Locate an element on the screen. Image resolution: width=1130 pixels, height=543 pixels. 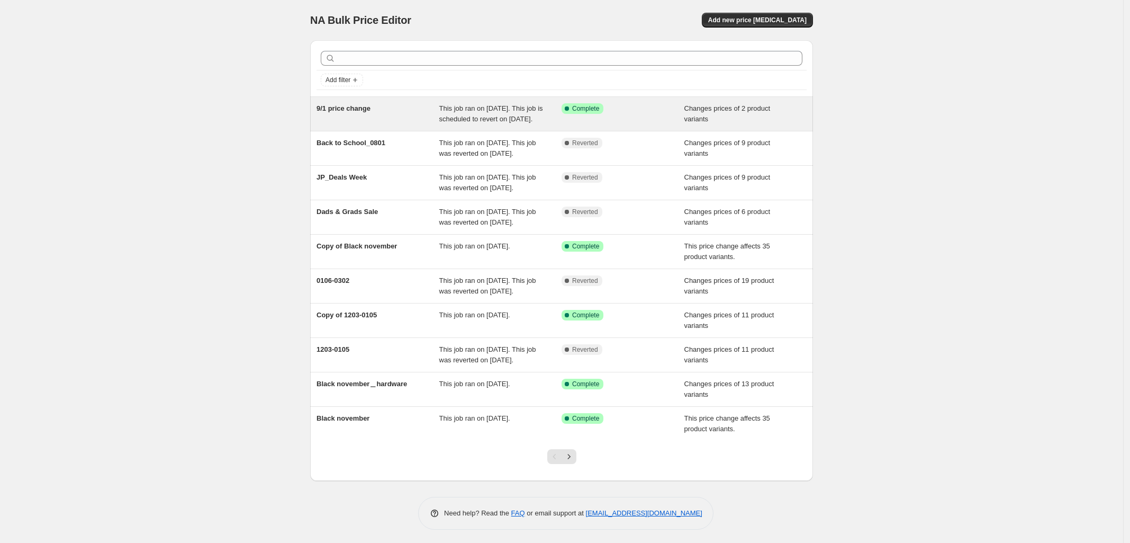
span: Changes prices of 19 product variants is located at coordinates (730, 285).